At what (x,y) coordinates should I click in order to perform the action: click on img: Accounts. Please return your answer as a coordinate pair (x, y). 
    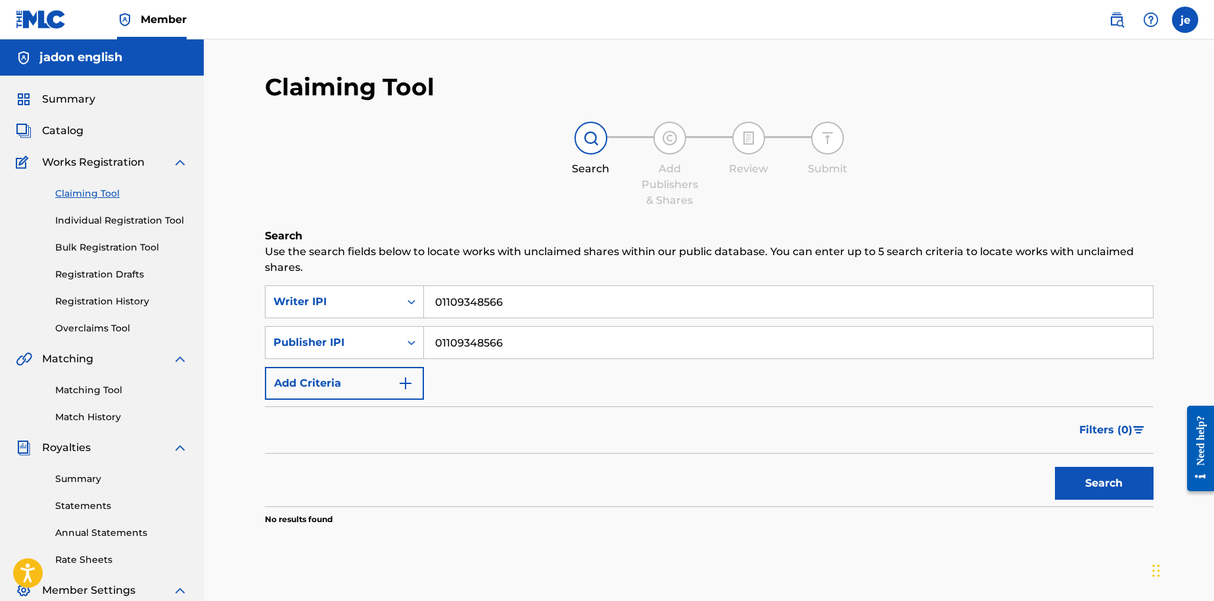
    Looking at the image, I should click on (24, 58).